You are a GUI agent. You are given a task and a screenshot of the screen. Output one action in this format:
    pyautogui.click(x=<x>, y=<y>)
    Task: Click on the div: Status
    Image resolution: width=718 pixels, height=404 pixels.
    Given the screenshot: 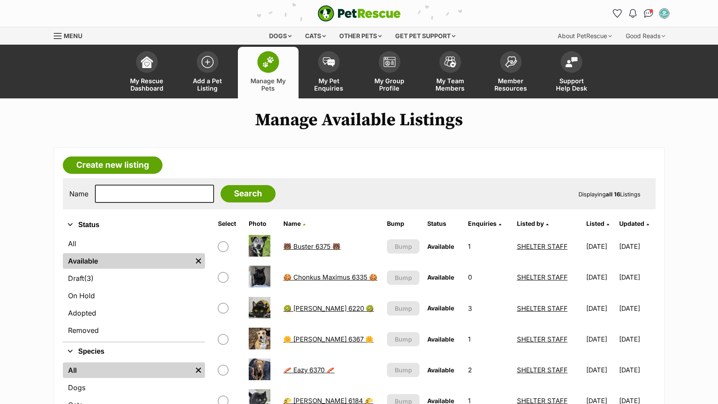 What is the action you would take?
    pyautogui.click(x=134, y=288)
    